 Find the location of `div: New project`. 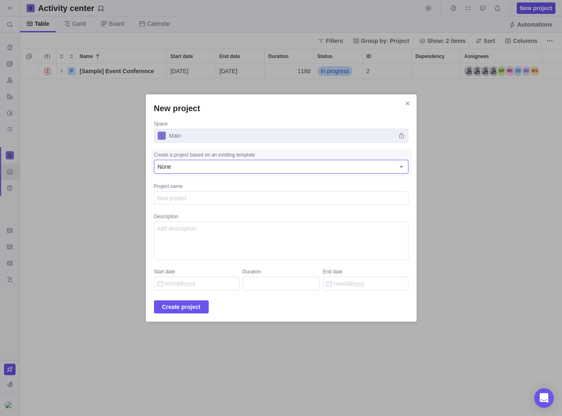

div: New project is located at coordinates (281, 208).